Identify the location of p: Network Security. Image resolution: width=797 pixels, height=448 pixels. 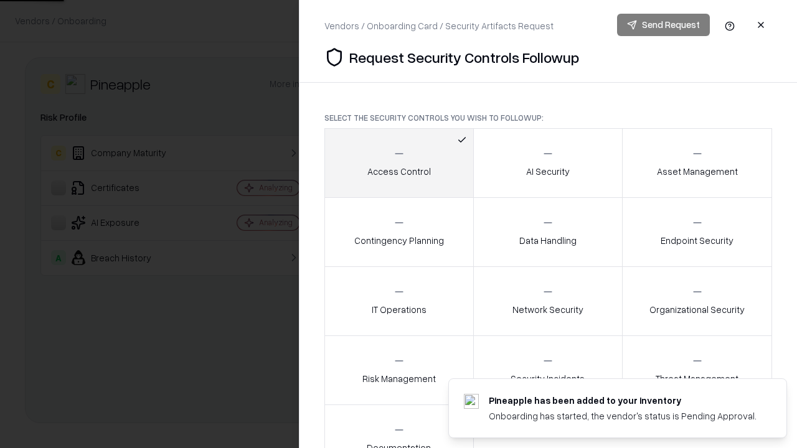
(548, 309).